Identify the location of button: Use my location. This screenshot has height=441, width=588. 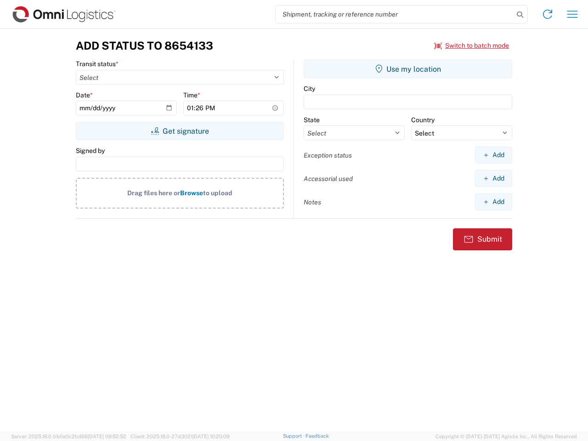
(408, 69).